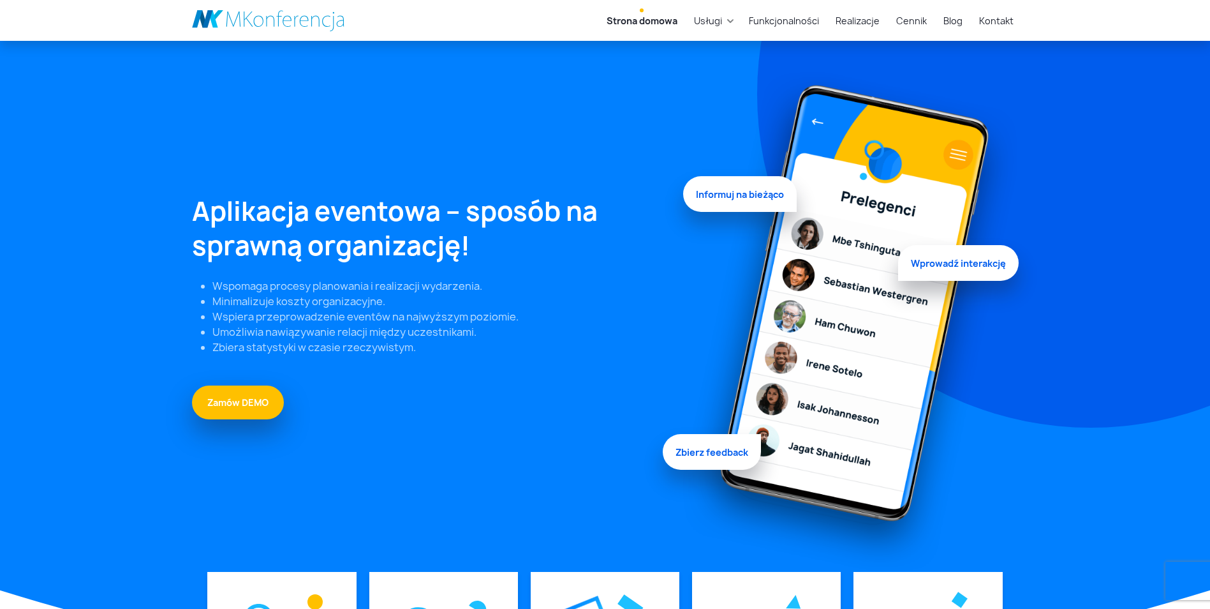  I want to click on a: Cennik, so click(912, 20).